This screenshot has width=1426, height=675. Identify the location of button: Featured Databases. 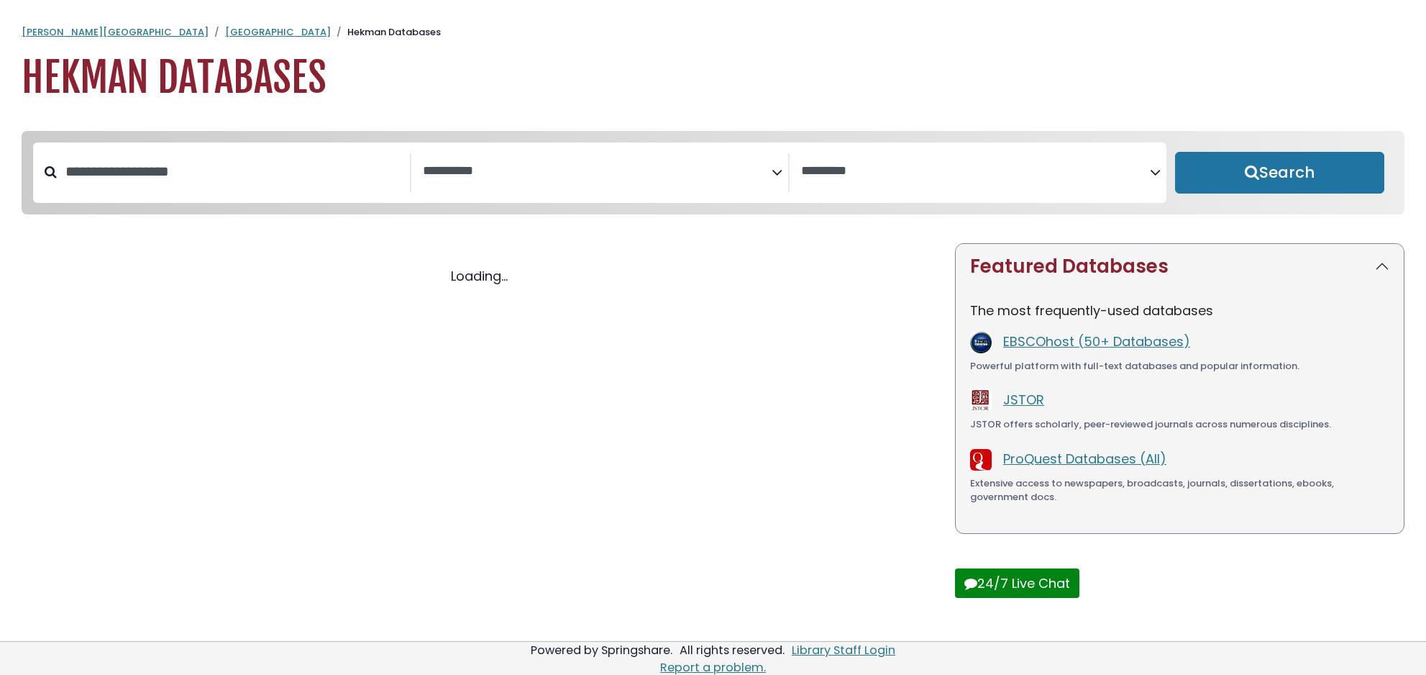
(1180, 266).